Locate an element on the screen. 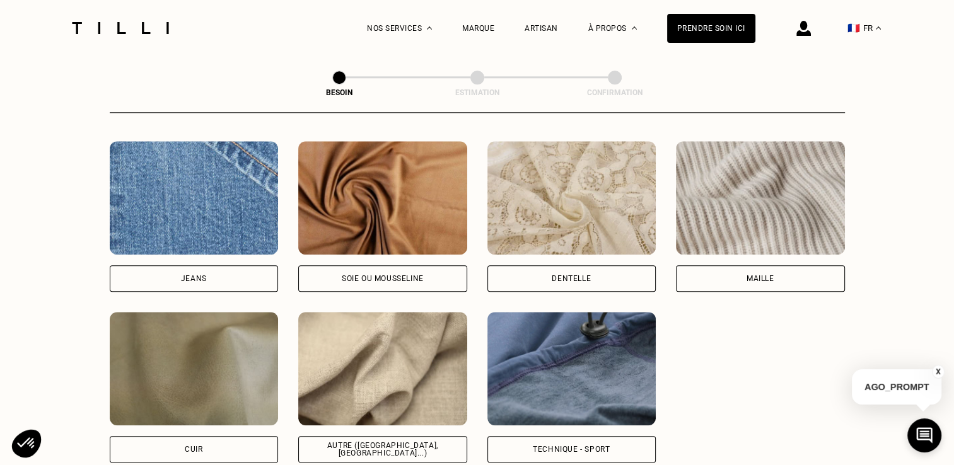 This screenshot has height=465, width=954. a: Logo du service de couturière Tilli is located at coordinates (120, 28).